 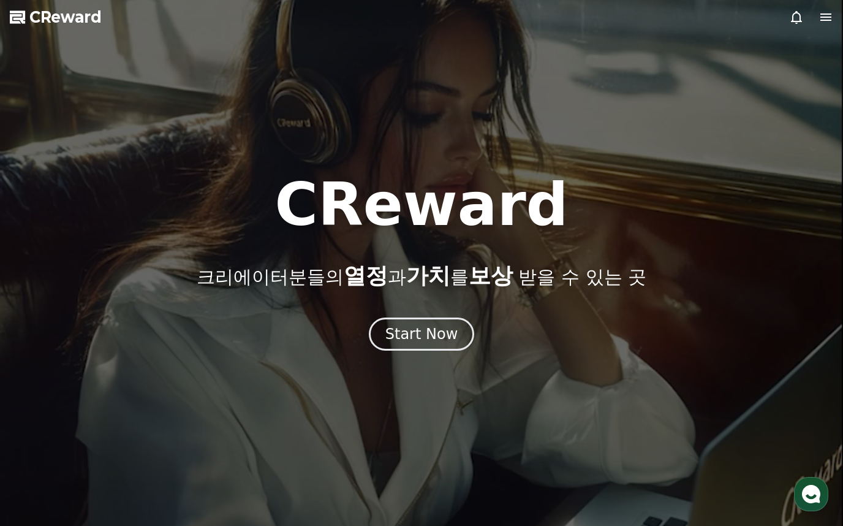 I want to click on span: 보상, so click(x=491, y=275).